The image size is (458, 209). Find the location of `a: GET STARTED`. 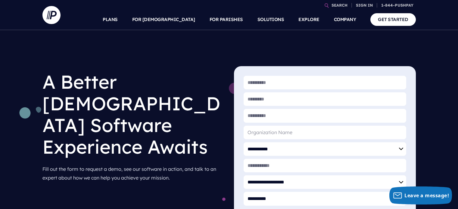

a: GET STARTED is located at coordinates (393, 19).